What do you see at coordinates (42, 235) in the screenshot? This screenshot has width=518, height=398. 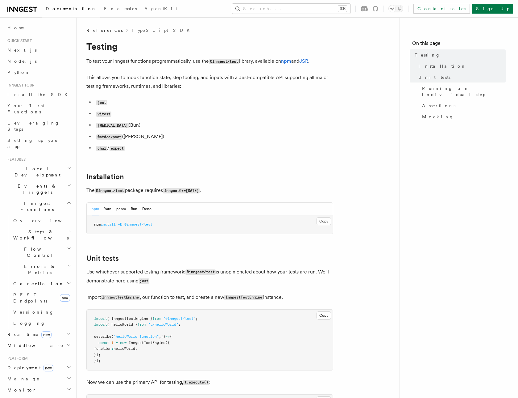 I see `button: Steps & Workflows` at bounding box center [42, 235].